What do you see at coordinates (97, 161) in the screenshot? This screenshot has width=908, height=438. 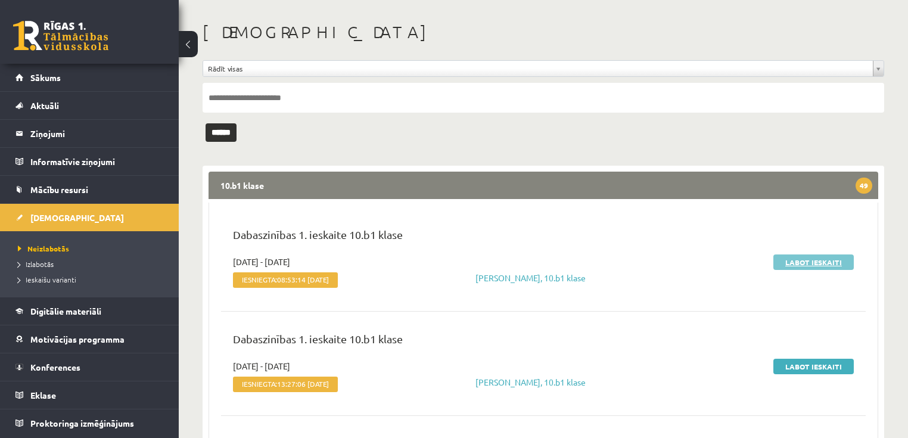 I see `legend: Informatīvie ziņojumi` at bounding box center [97, 161].